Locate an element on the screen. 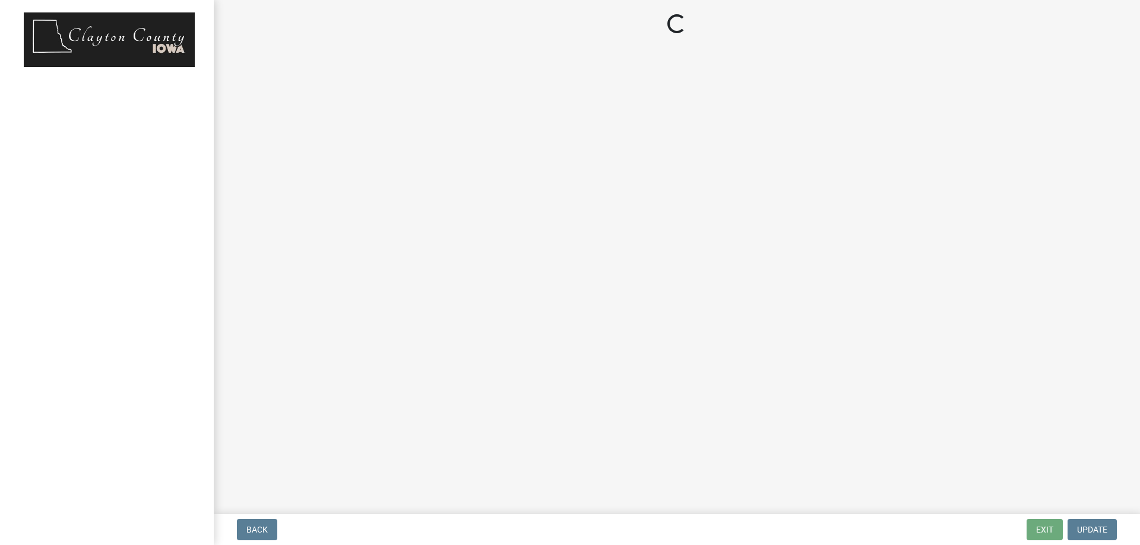 The height and width of the screenshot is (545, 1140). button: Back is located at coordinates (257, 530).